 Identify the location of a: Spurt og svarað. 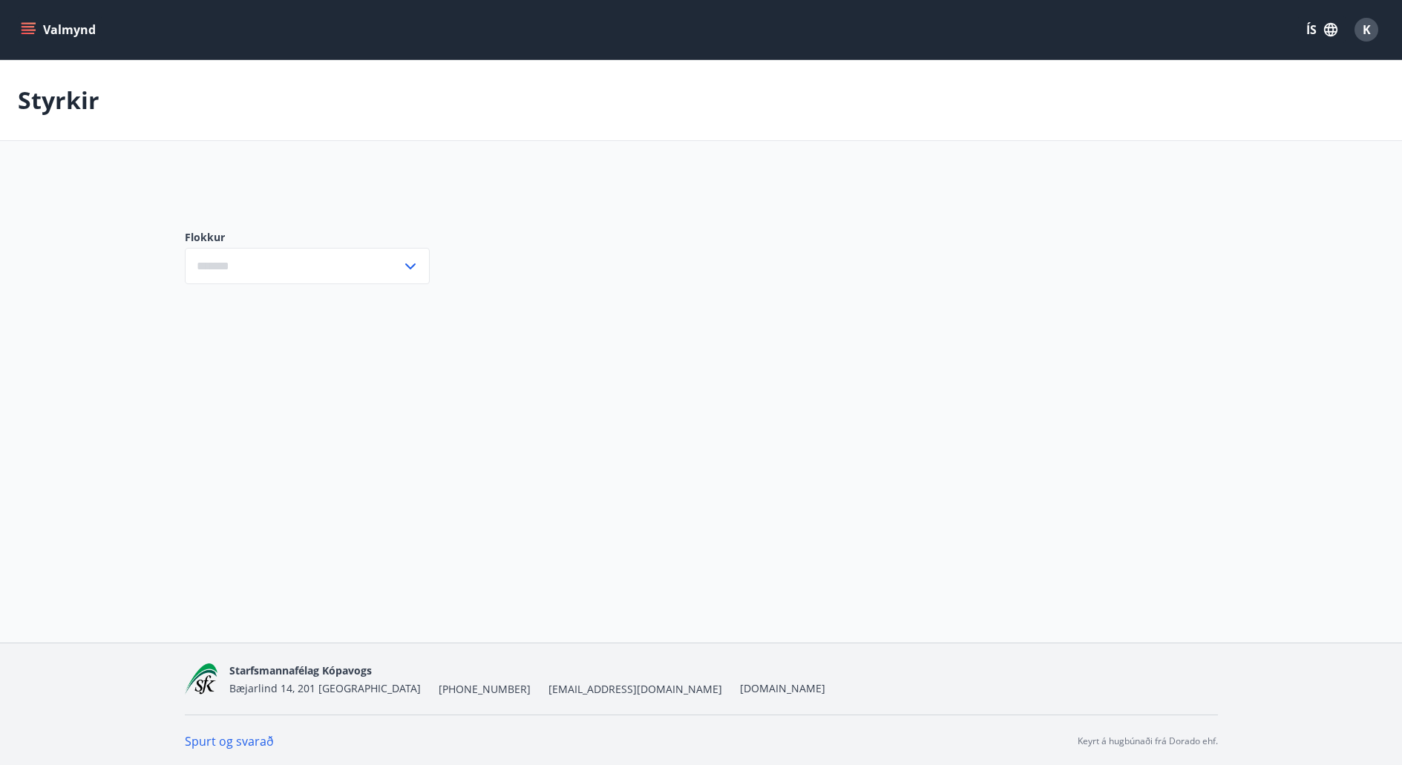
(229, 741).